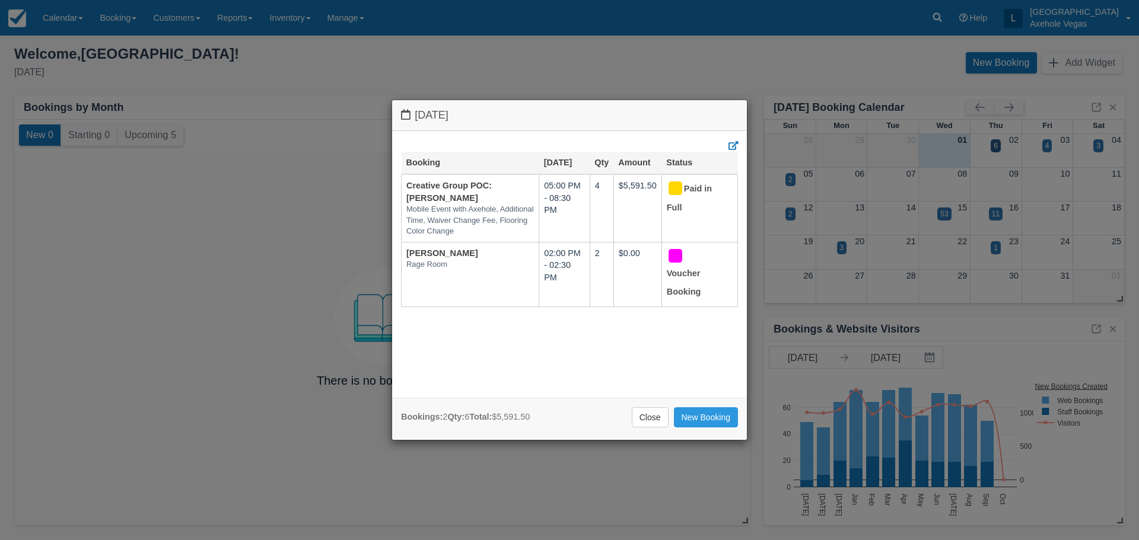 The width and height of the screenshot is (1139, 540). Describe the element at coordinates (422, 417) in the screenshot. I see `strong: Bookings:` at that location.